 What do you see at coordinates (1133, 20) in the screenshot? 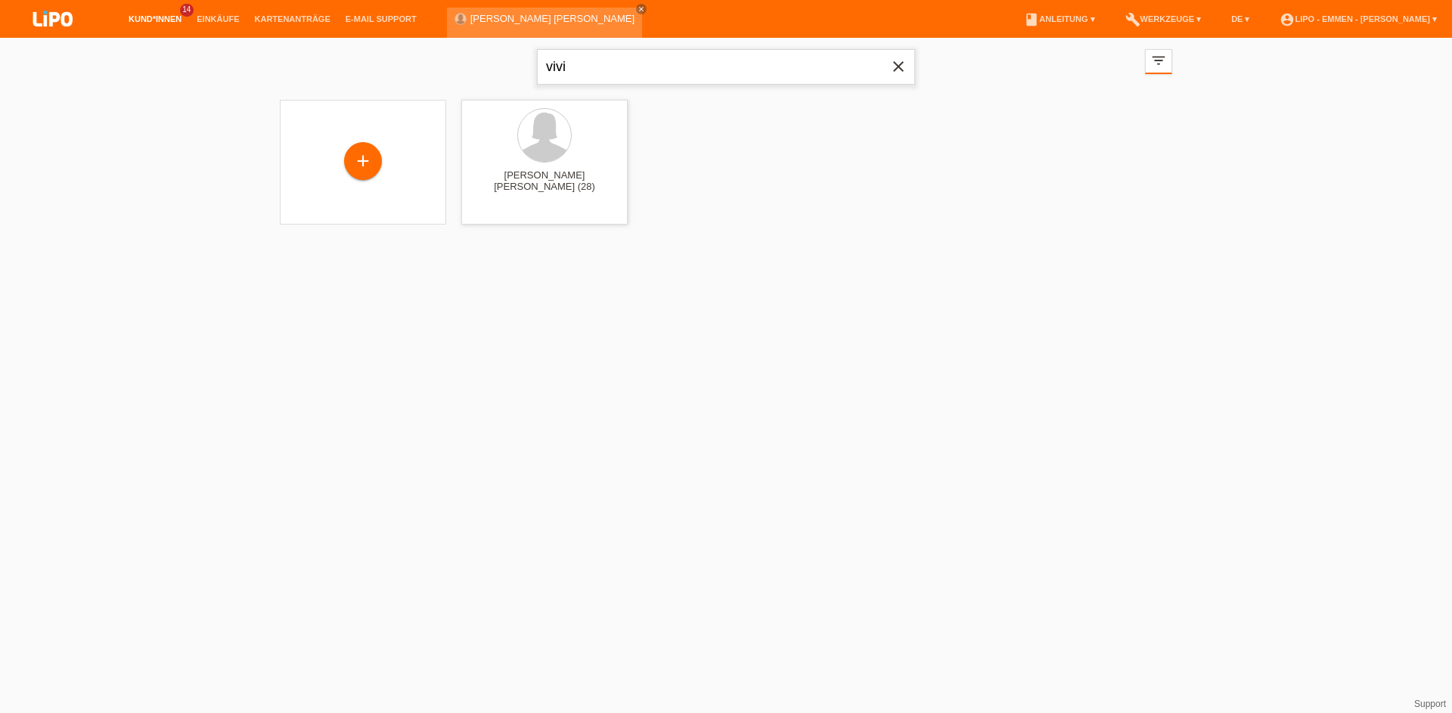
I see `i: build` at bounding box center [1133, 20].